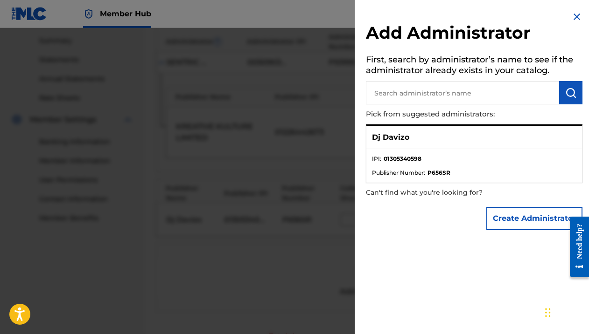  What do you see at coordinates (439, 173) in the screenshot?
I see `strong: P656SR` at bounding box center [439, 173].